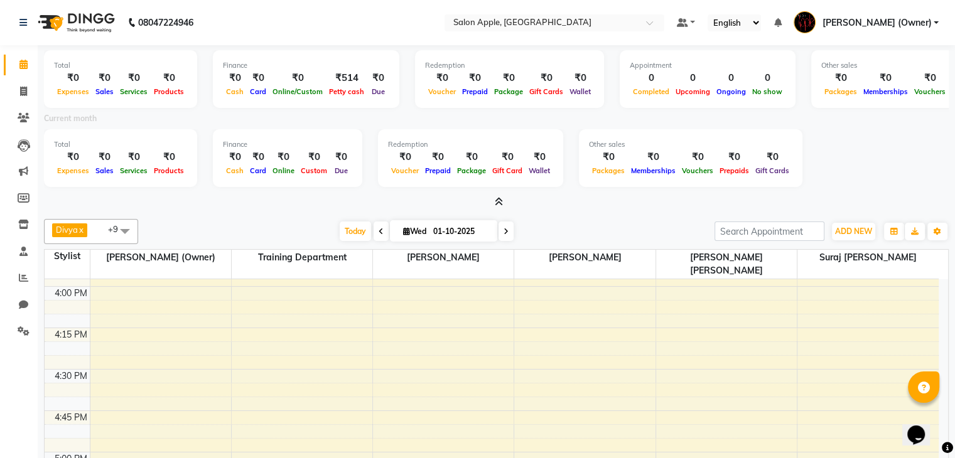  I want to click on span: Petty cash, so click(347, 92).